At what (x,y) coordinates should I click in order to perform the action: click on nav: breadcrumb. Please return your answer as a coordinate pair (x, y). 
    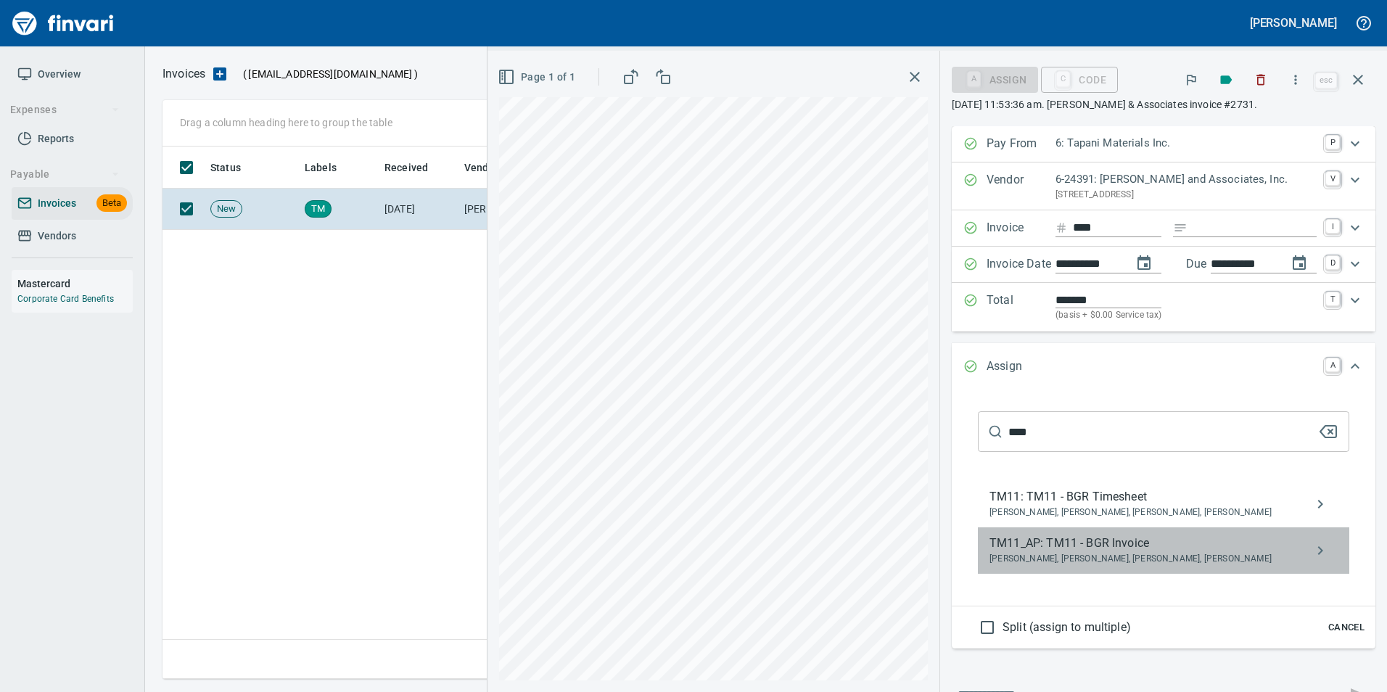
    Looking at the image, I should click on (183, 74).